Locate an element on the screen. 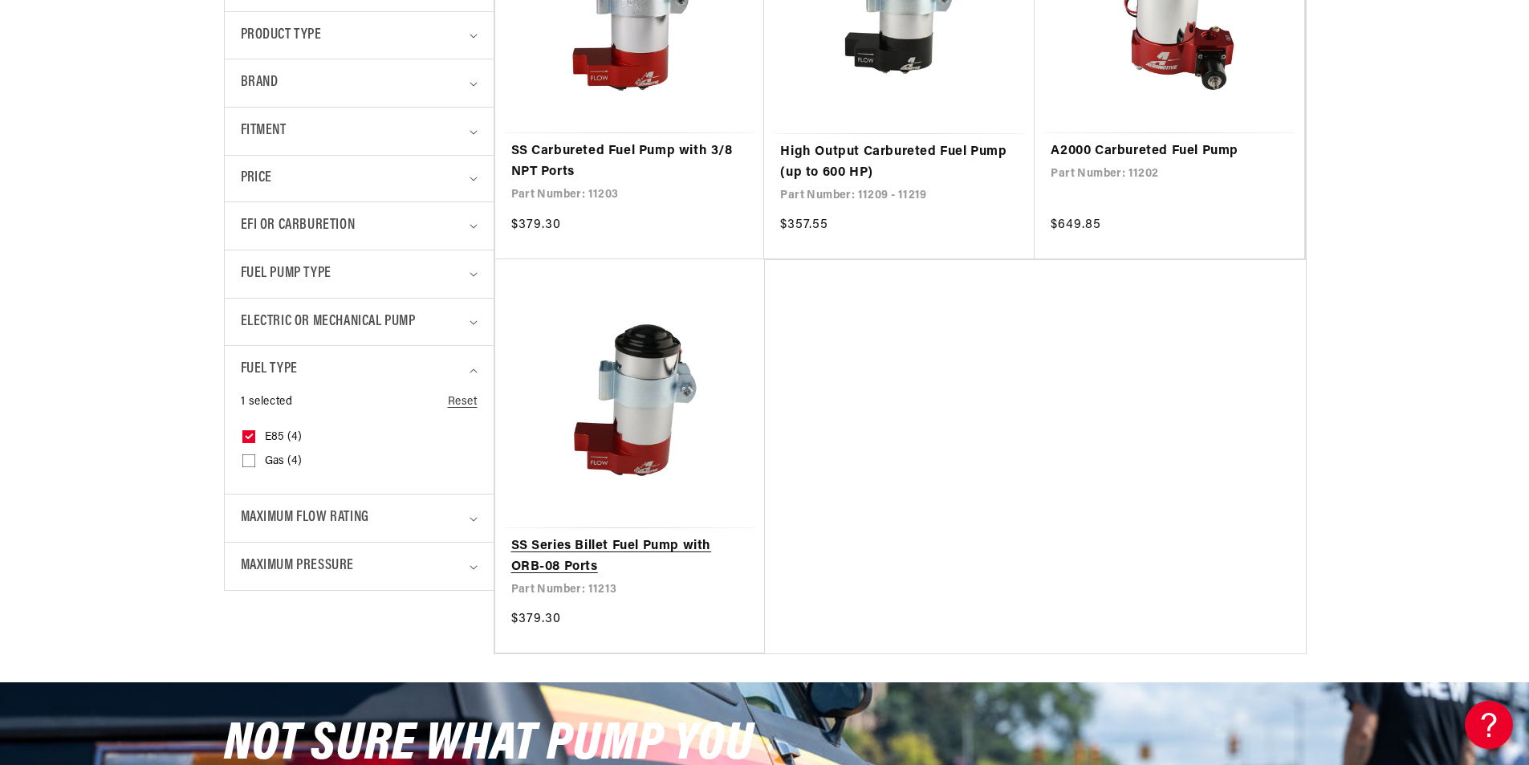 The width and height of the screenshot is (1529, 765). summary: Fuel Type (1 selected) is located at coordinates (359, 369).